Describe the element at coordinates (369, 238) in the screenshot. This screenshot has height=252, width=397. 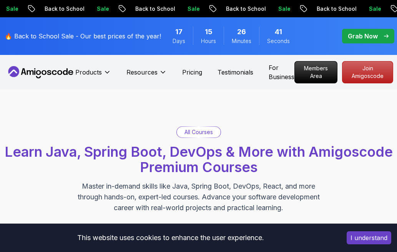
I see `button: Accept cookies` at that location.